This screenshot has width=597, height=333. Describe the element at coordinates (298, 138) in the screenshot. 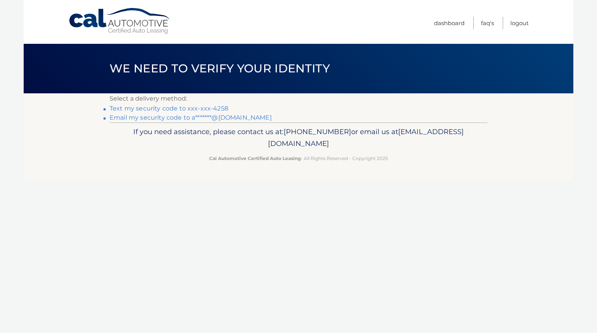

I see `p: If you need assistance, please contact us at: or email us at` at that location.